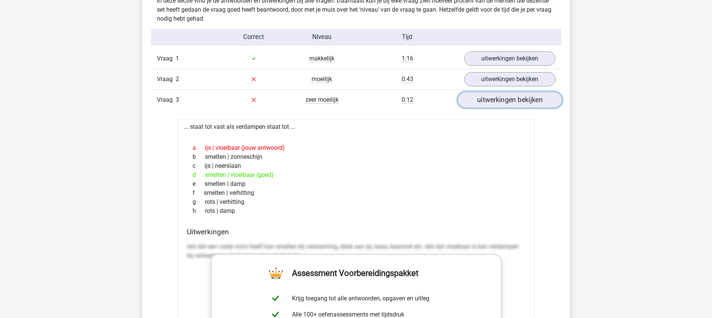  Describe the element at coordinates (356, 166) in the screenshot. I see `div: ijs | neerslaan` at that location.